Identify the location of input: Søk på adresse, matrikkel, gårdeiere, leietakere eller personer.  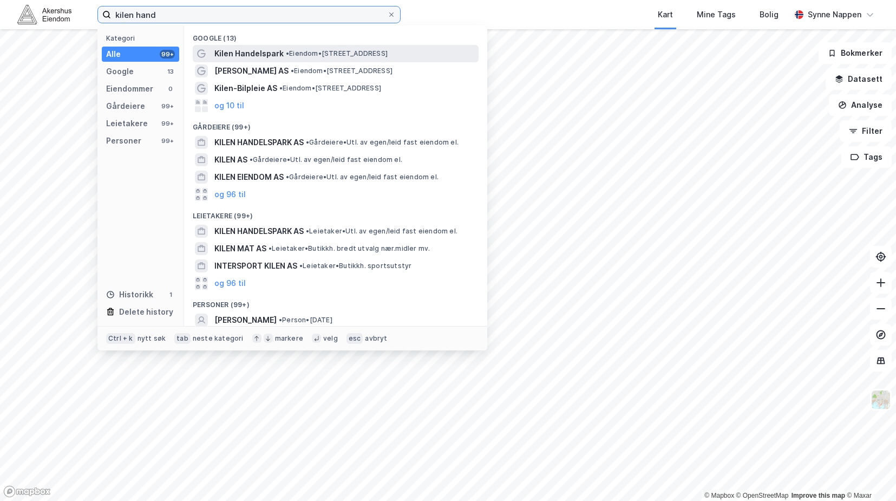
(249, 15).